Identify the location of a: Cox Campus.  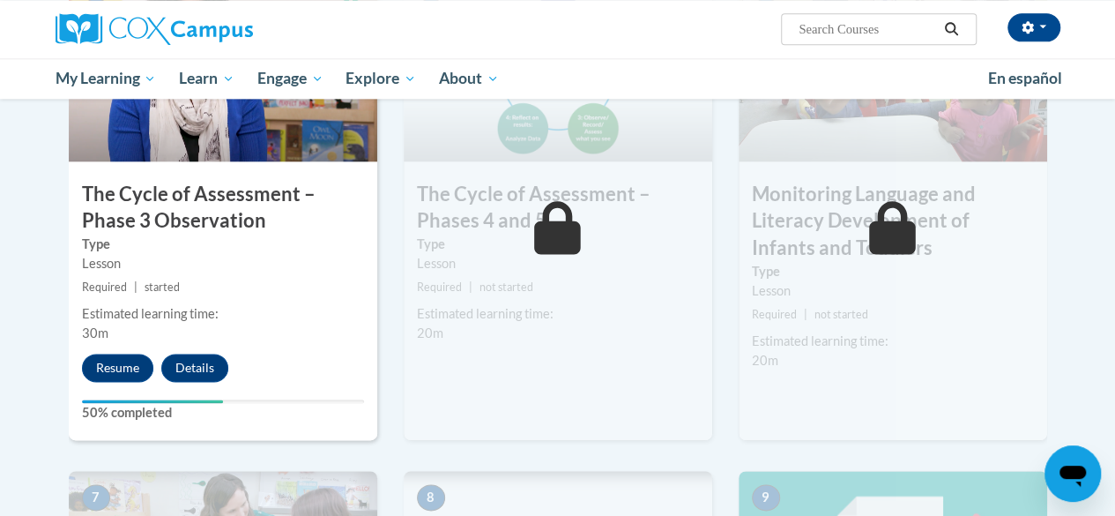
(214, 29).